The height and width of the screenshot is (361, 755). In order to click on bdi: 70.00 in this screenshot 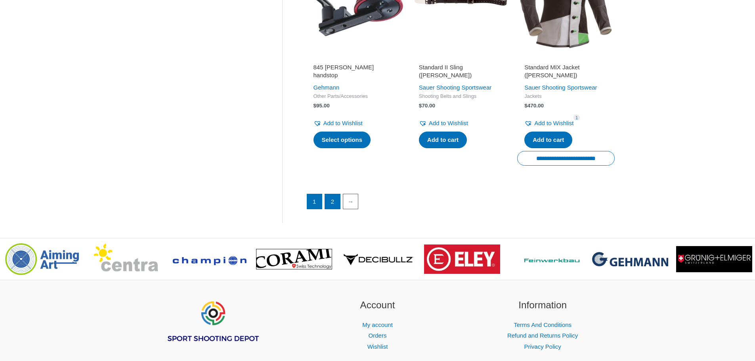, I will do `click(427, 105)`.